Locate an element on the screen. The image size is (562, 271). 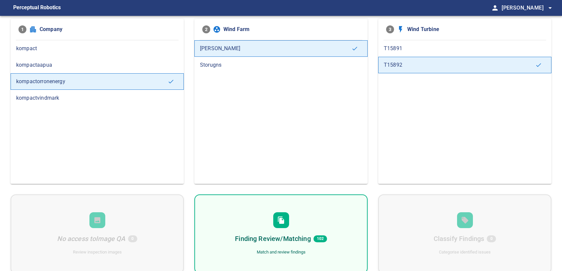
span: kompactaapua is located at coordinates (97, 65).